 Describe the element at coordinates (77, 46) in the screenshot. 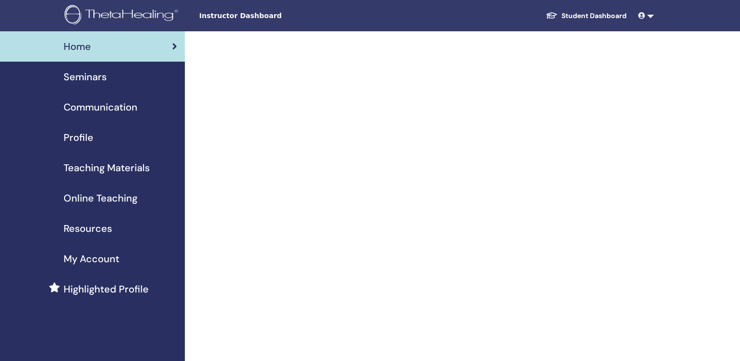

I see `span: Home` at that location.